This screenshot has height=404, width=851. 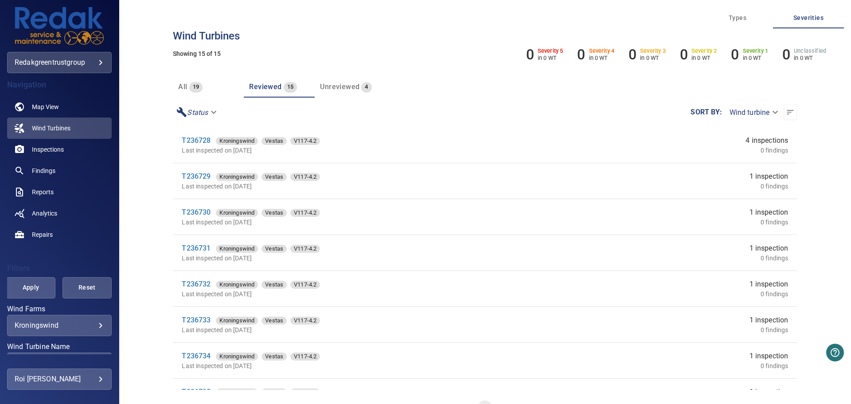 I want to click on span: all, so click(x=183, y=86).